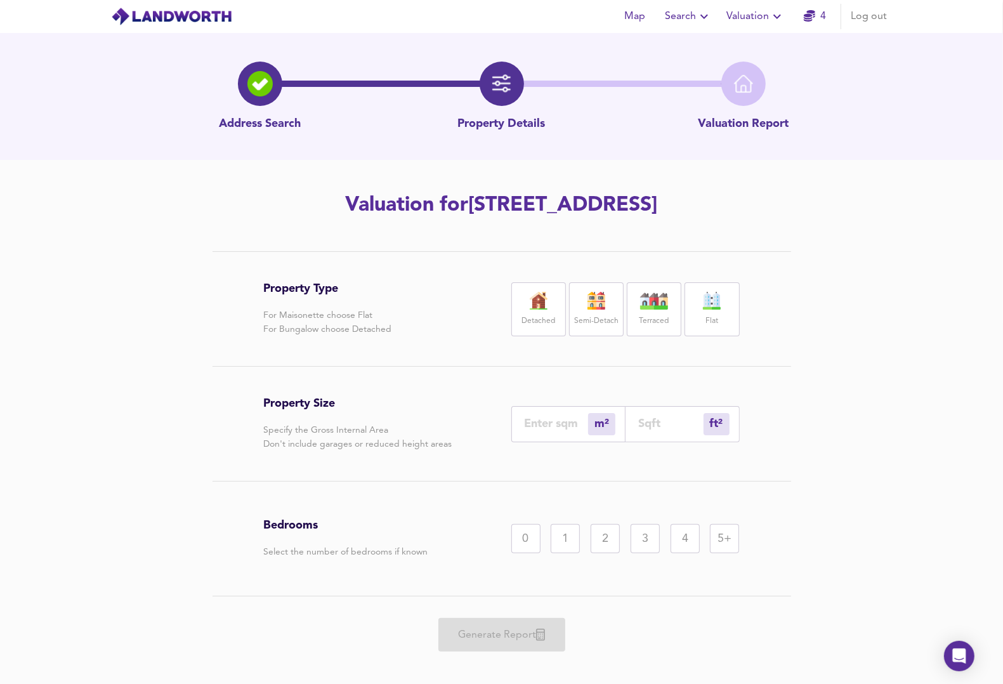  I want to click on img: search-icon, so click(260, 84).